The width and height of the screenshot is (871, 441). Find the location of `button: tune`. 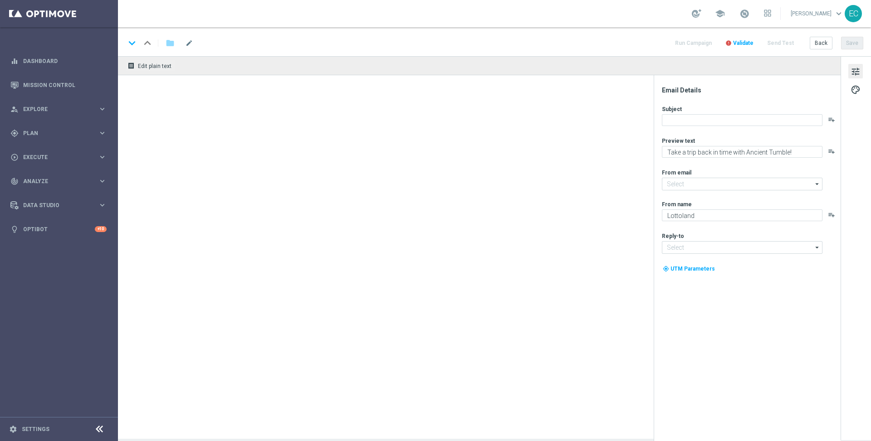

button: tune is located at coordinates (855, 71).